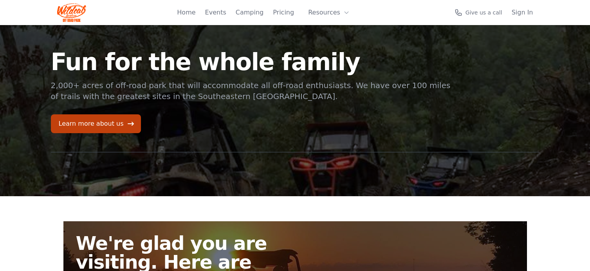 The image size is (590, 271). Describe the element at coordinates (484, 13) in the screenshot. I see `span: Give us a call` at that location.